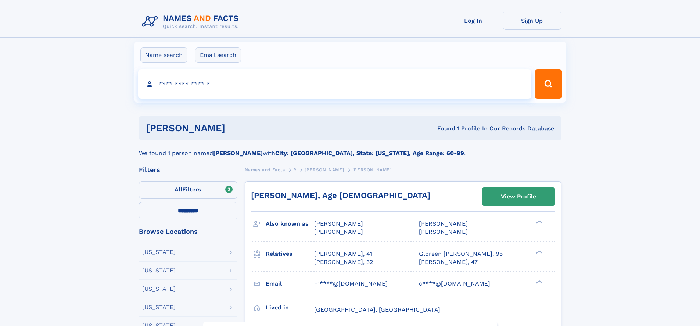 This screenshot has height=326, width=700. Describe the element at coordinates (265, 169) in the screenshot. I see `a: Names and Facts` at that location.